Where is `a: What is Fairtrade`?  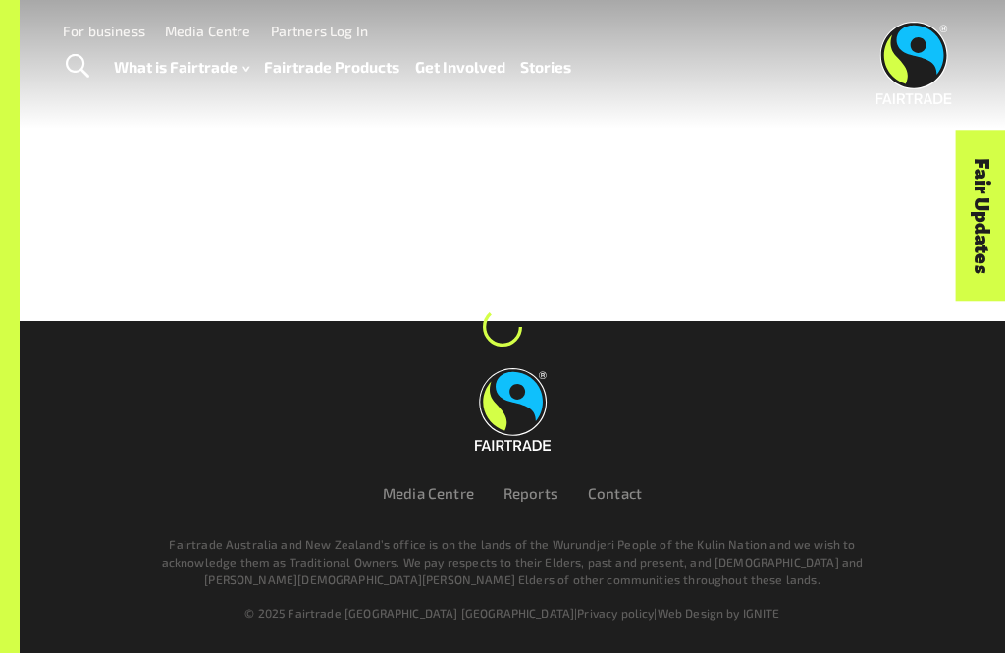
a: What is Fairtrade is located at coordinates (182, 67).